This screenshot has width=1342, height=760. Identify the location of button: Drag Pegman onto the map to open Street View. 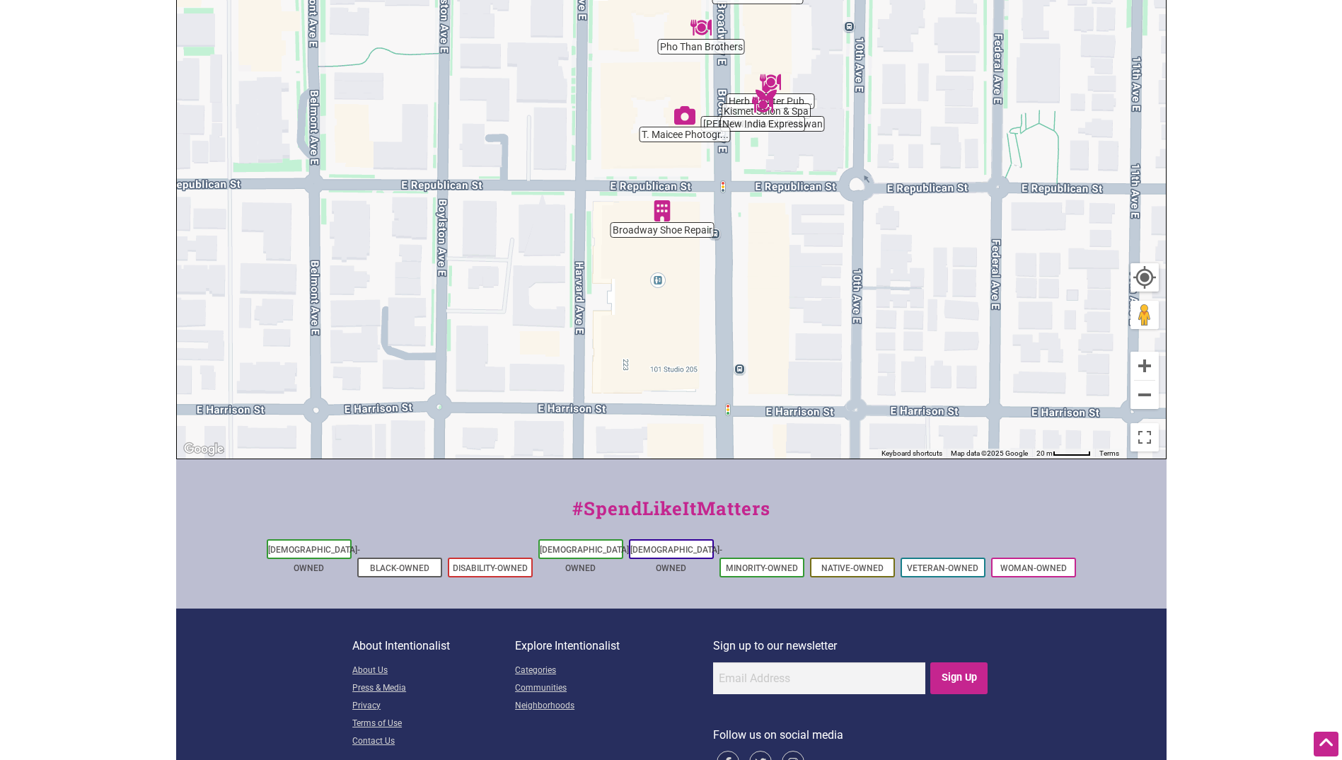
(1145, 315).